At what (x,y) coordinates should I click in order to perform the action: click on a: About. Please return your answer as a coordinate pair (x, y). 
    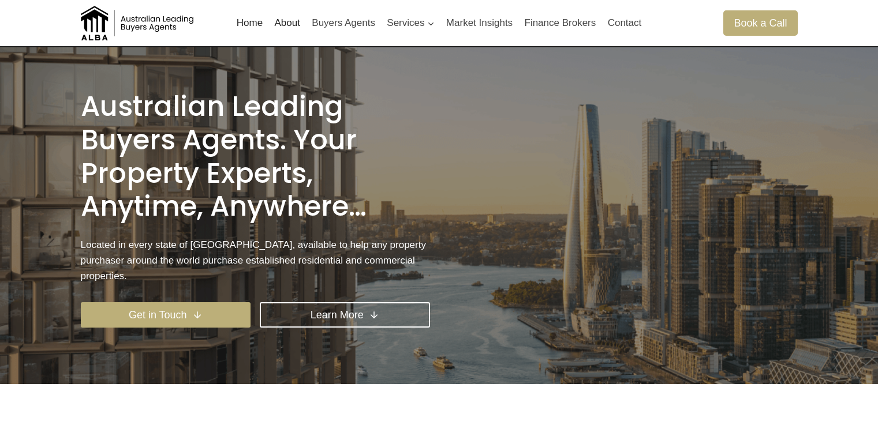
    Looking at the image, I should click on (287, 23).